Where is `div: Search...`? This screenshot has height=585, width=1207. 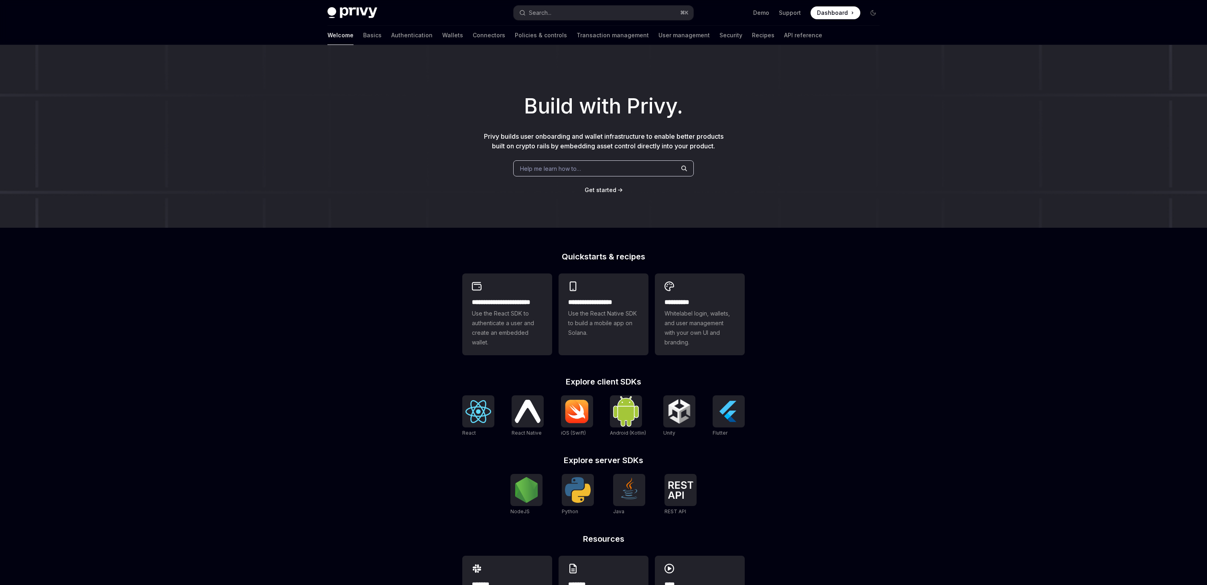
div: Search... is located at coordinates (540, 13).